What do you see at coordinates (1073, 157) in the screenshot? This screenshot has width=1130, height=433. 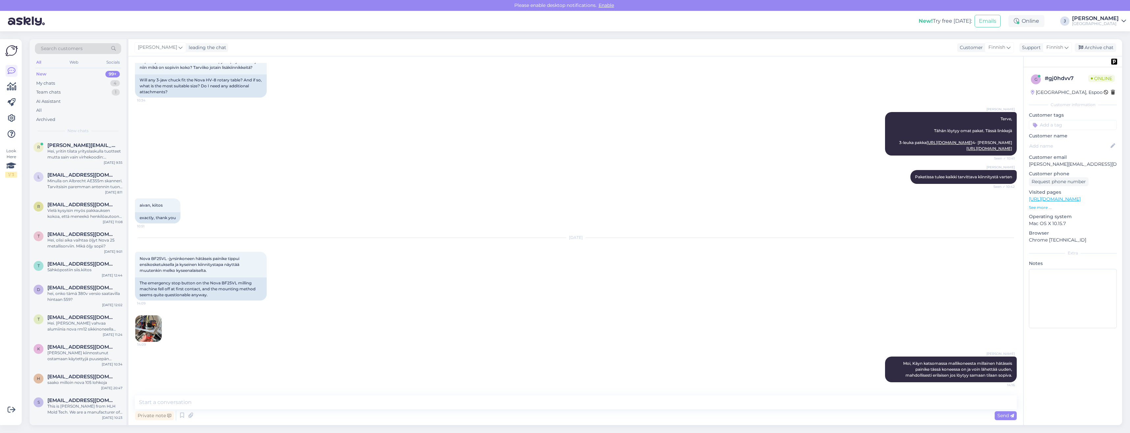 I see `p: Customer email` at bounding box center [1073, 157].